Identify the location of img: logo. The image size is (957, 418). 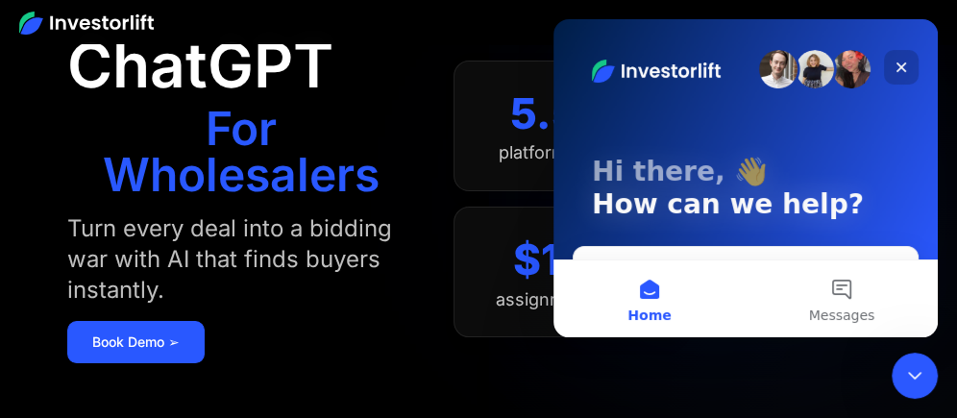
(103, 51).